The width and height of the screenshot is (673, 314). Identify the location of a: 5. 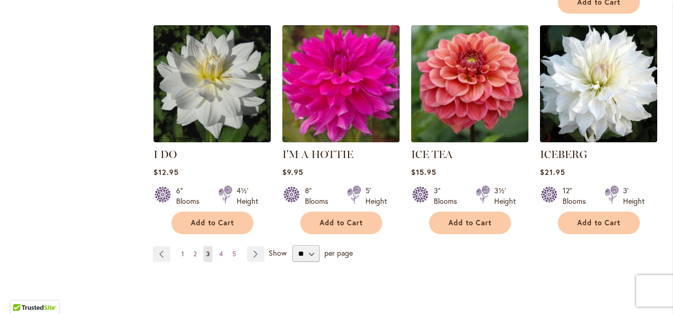
(234, 255).